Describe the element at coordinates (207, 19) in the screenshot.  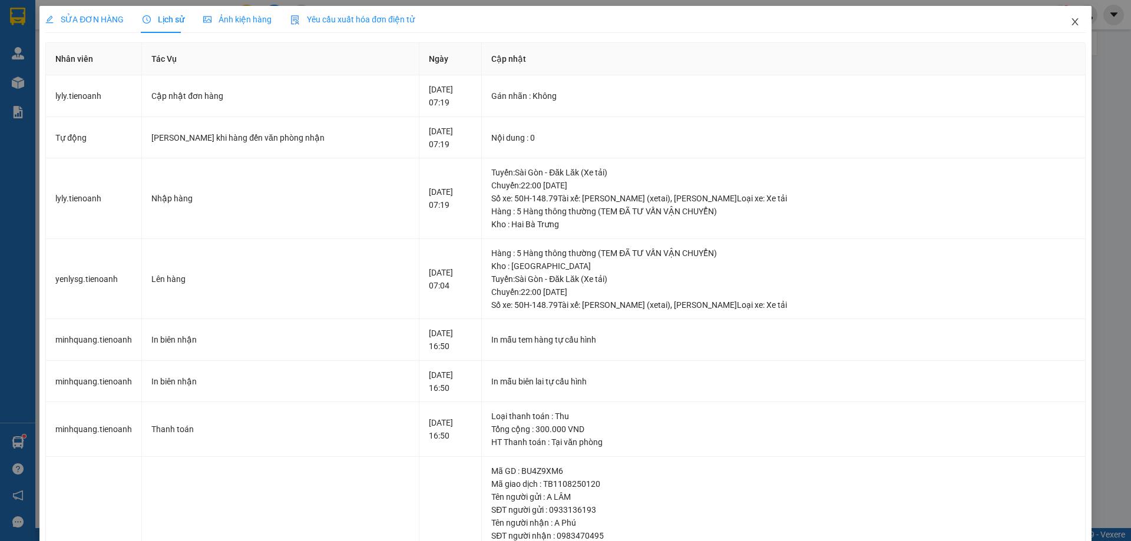
I see `span: picture` at that location.